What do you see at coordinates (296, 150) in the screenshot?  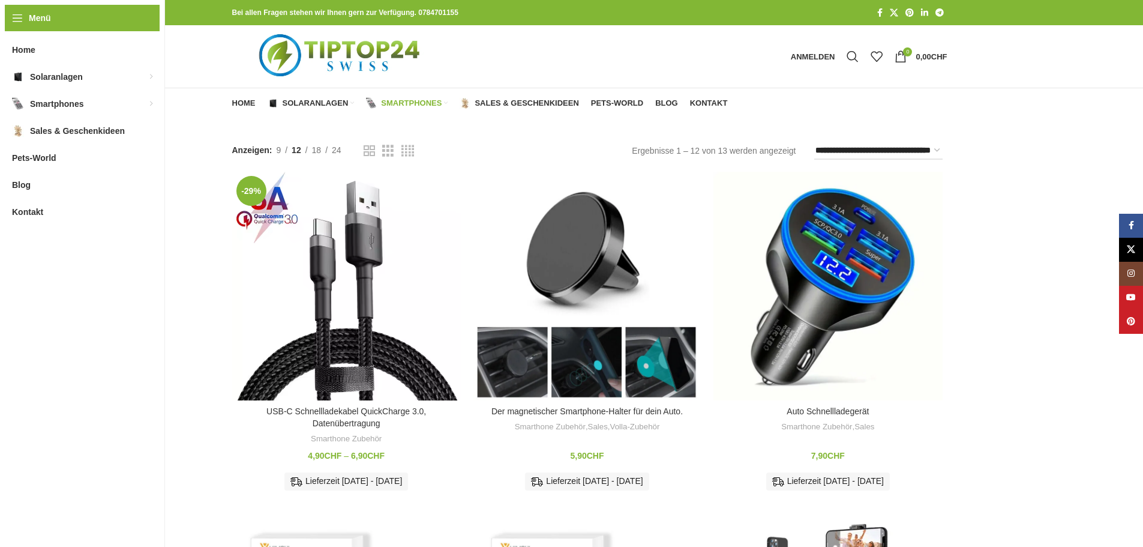 I see `span: 12` at bounding box center [296, 150].